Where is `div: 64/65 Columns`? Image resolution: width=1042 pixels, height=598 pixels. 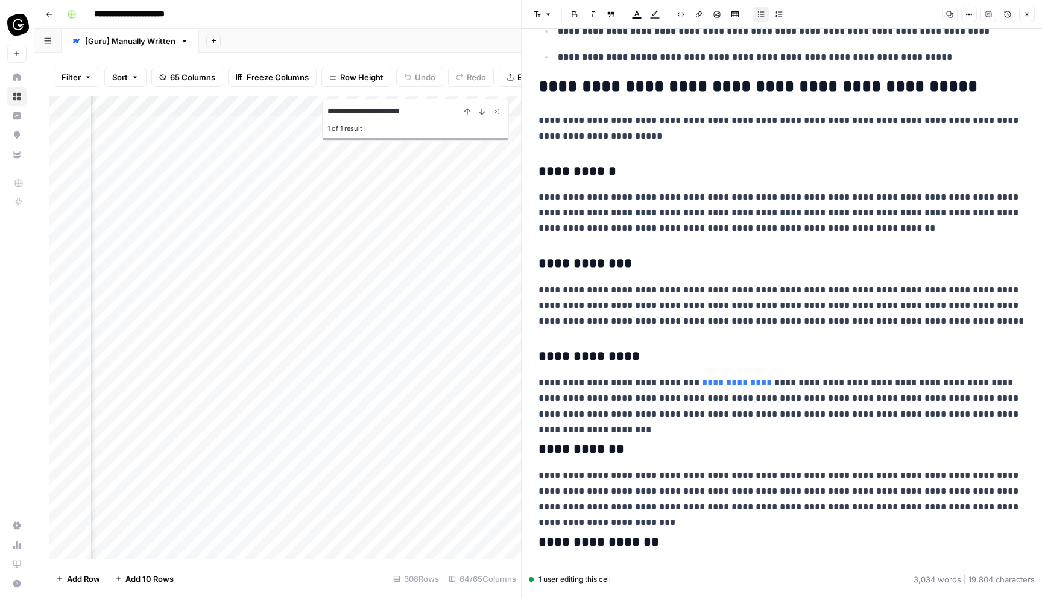
div: 64/65 Columns is located at coordinates (483, 579).